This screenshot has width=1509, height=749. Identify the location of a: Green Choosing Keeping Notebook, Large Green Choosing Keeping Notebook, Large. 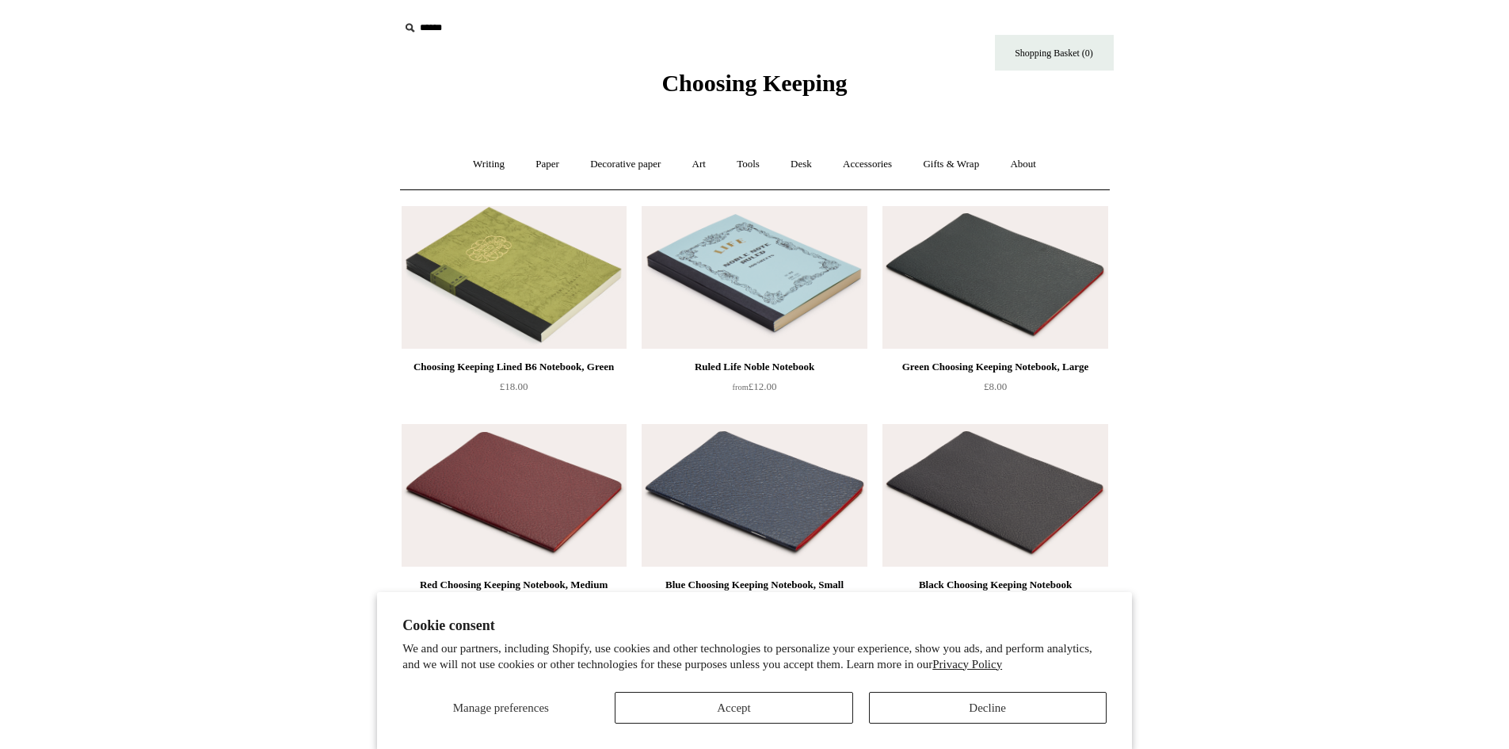
(995, 277).